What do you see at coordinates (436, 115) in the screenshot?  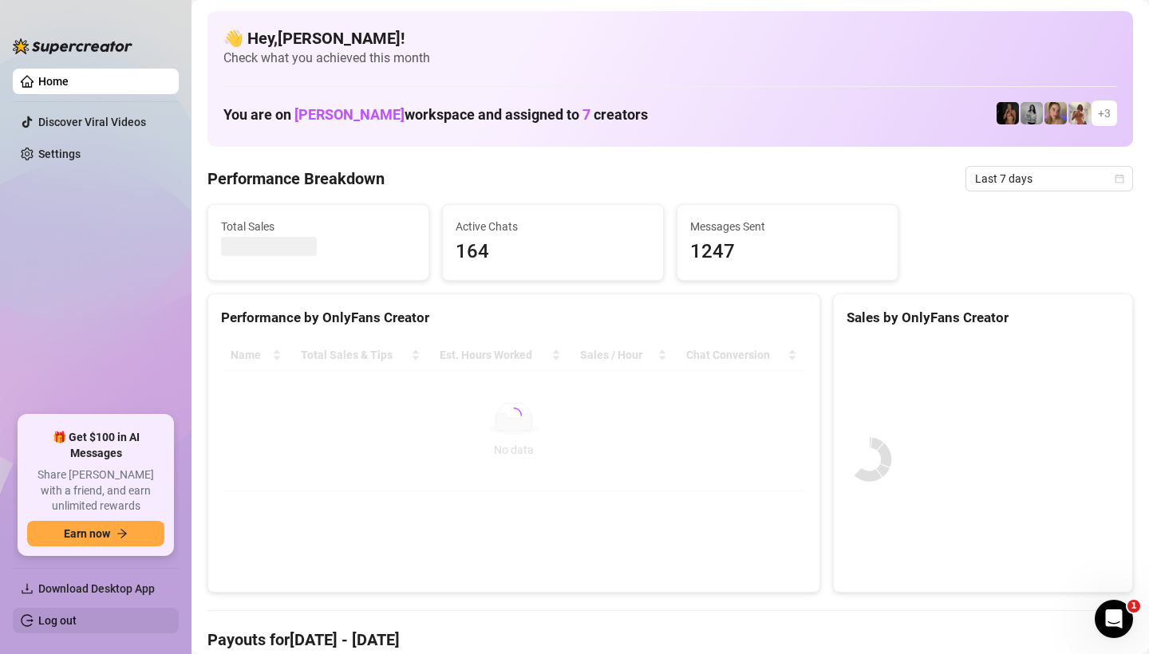 I see `h1: You are on workspace and assigned to creators` at bounding box center [436, 115].